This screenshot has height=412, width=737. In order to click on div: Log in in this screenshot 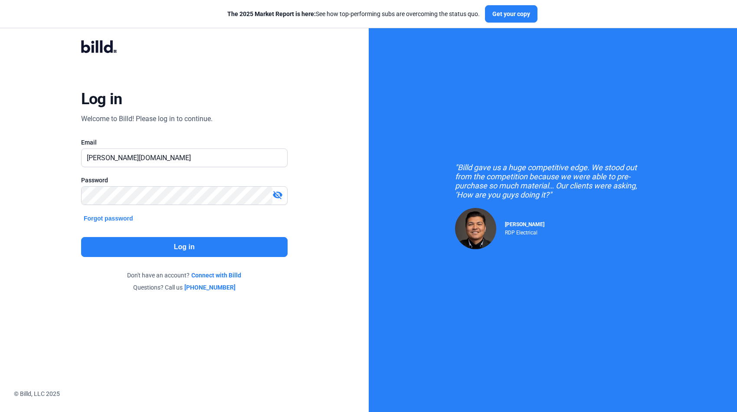, I will do `click(101, 99)`.